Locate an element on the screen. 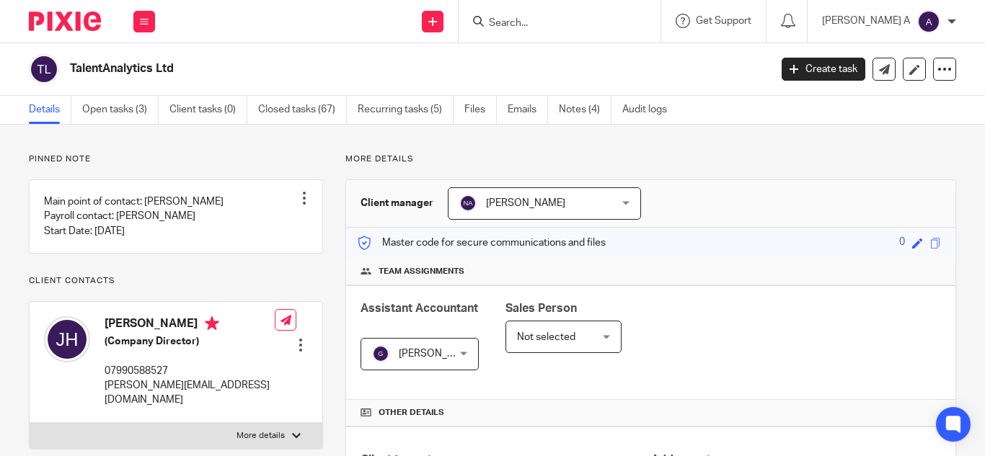  a: Client tasks (0) is located at coordinates (208, 110).